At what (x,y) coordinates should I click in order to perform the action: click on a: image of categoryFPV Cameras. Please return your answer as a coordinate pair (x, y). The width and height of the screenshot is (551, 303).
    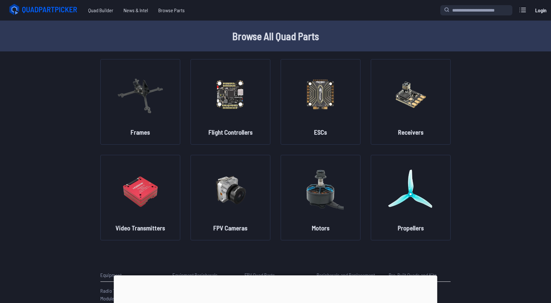
    Looking at the image, I should click on (230, 198).